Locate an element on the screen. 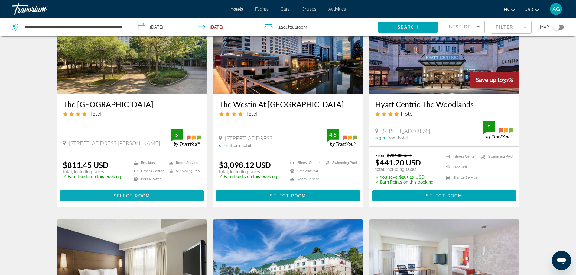 The image size is (576, 275). span: en is located at coordinates (506, 10).